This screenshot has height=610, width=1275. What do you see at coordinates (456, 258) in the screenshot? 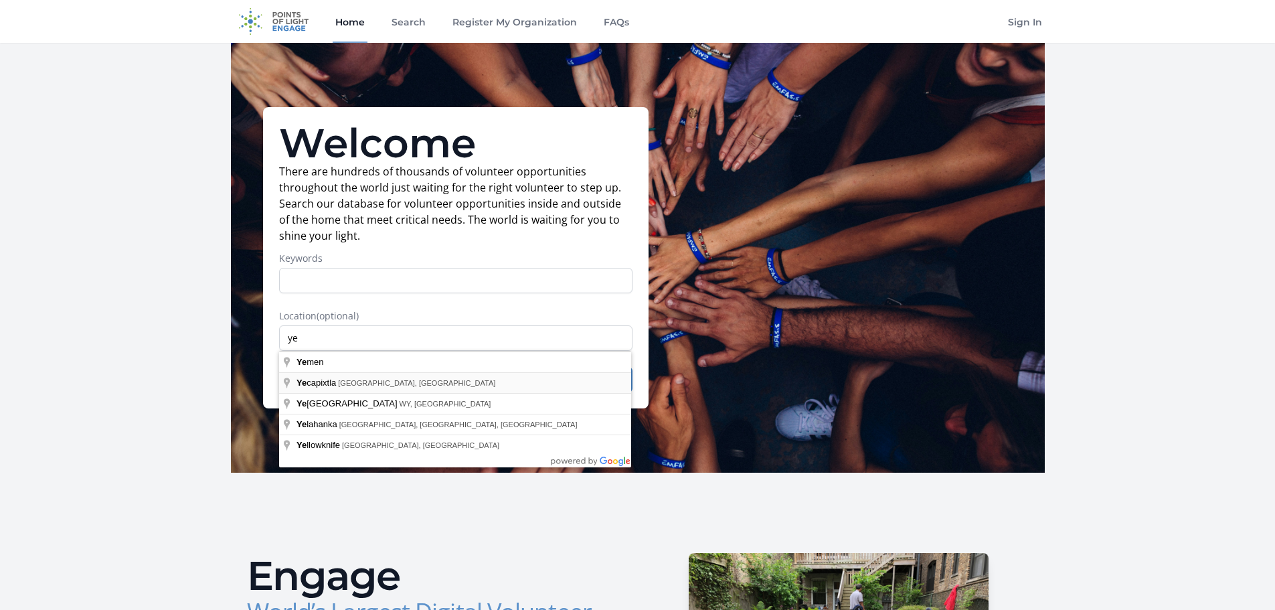
I see `label: Keywords` at bounding box center [456, 258].